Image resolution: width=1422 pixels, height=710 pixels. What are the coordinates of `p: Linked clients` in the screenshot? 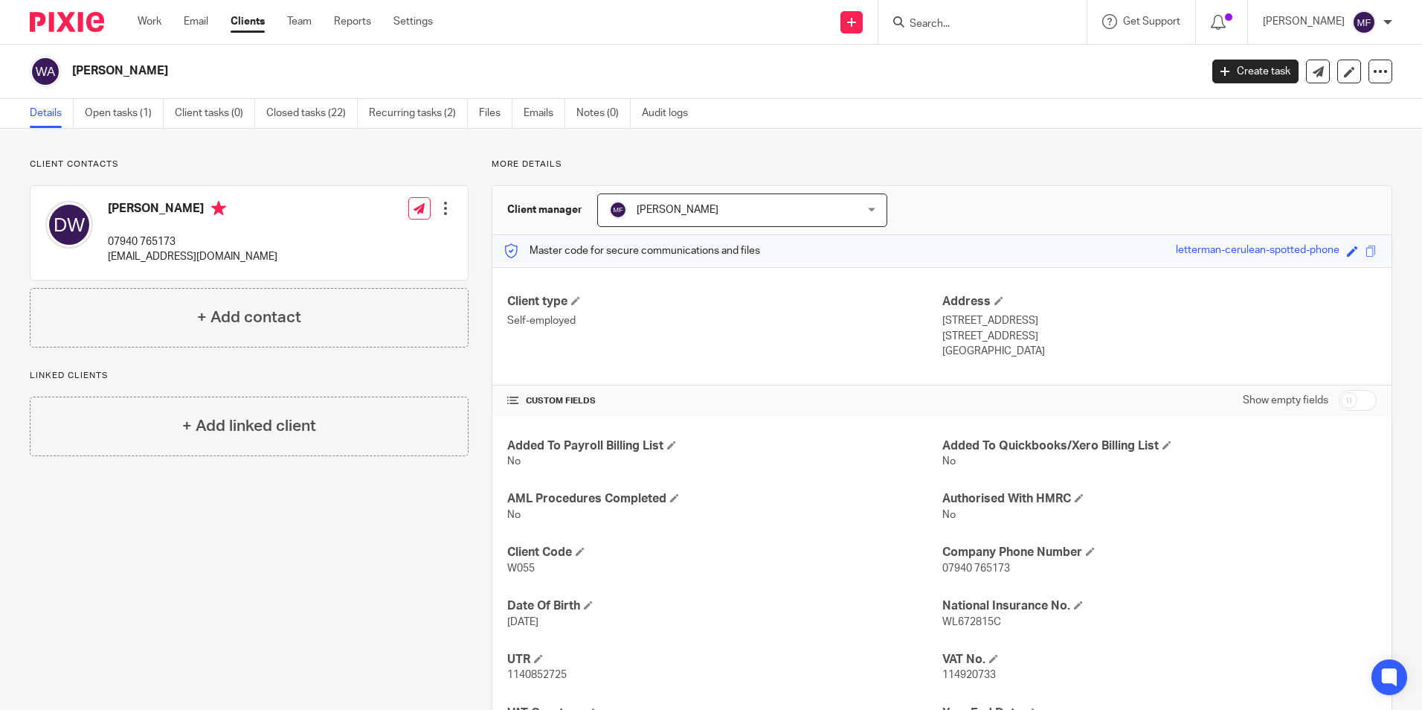 It's located at (249, 376).